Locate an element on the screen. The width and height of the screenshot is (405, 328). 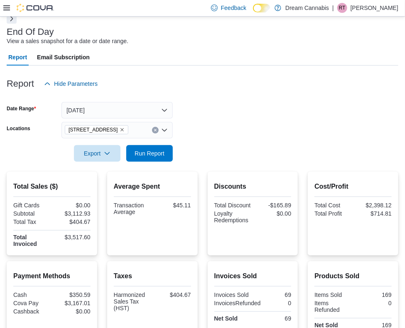
div: Total Tax is located at coordinates (32, 222).